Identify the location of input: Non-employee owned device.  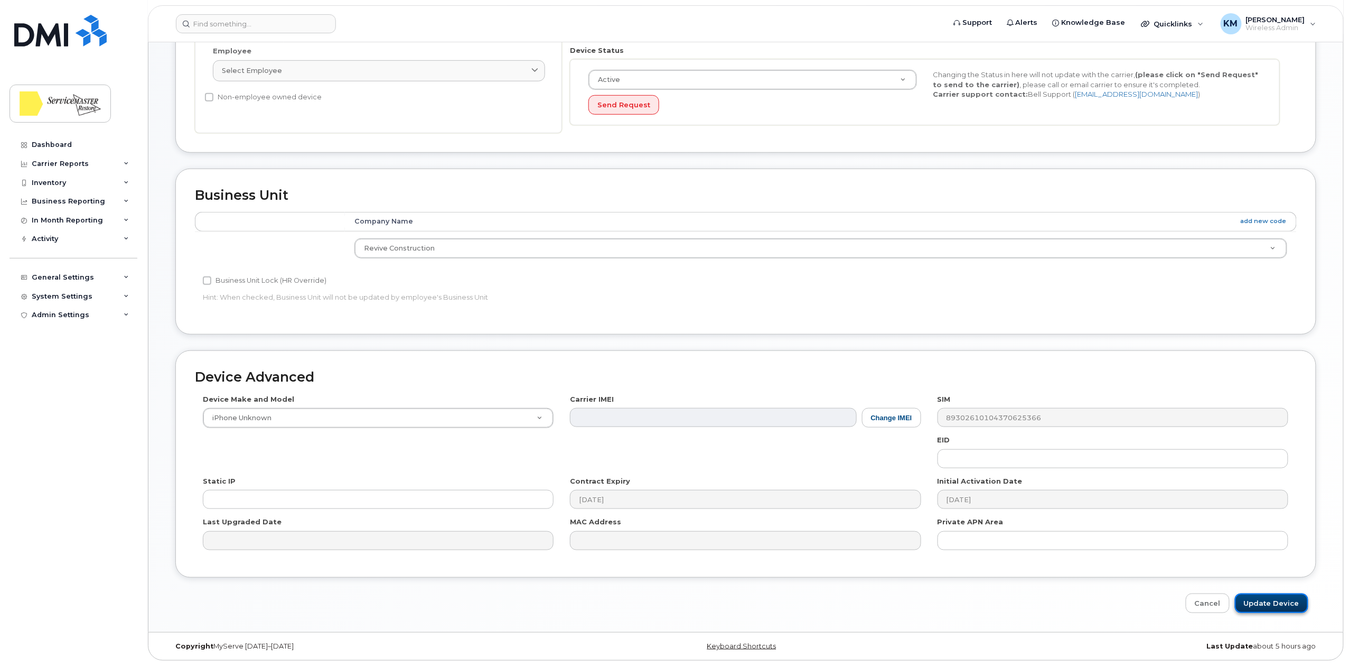
(209, 97).